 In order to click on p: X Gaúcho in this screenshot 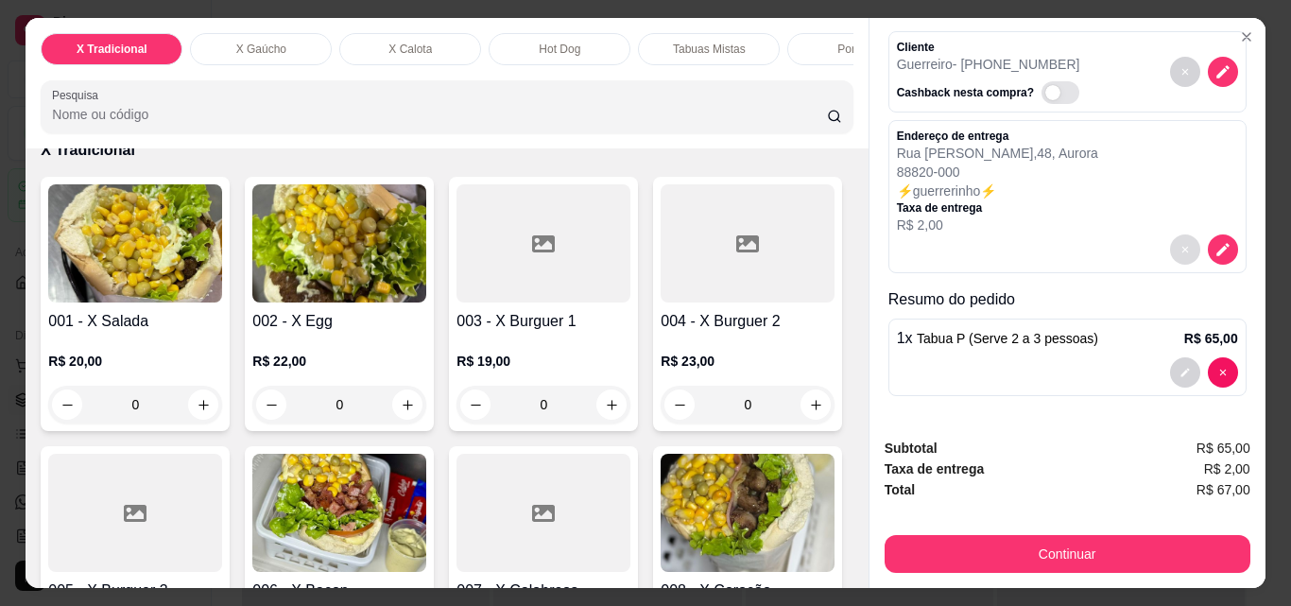, I will do `click(261, 49)`.